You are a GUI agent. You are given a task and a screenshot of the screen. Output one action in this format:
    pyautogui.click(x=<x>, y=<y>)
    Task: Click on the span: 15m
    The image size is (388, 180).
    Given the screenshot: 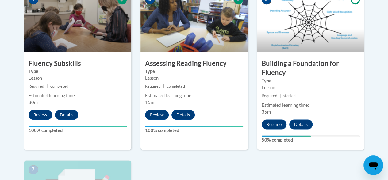 What is the action you would take?
    pyautogui.click(x=150, y=102)
    